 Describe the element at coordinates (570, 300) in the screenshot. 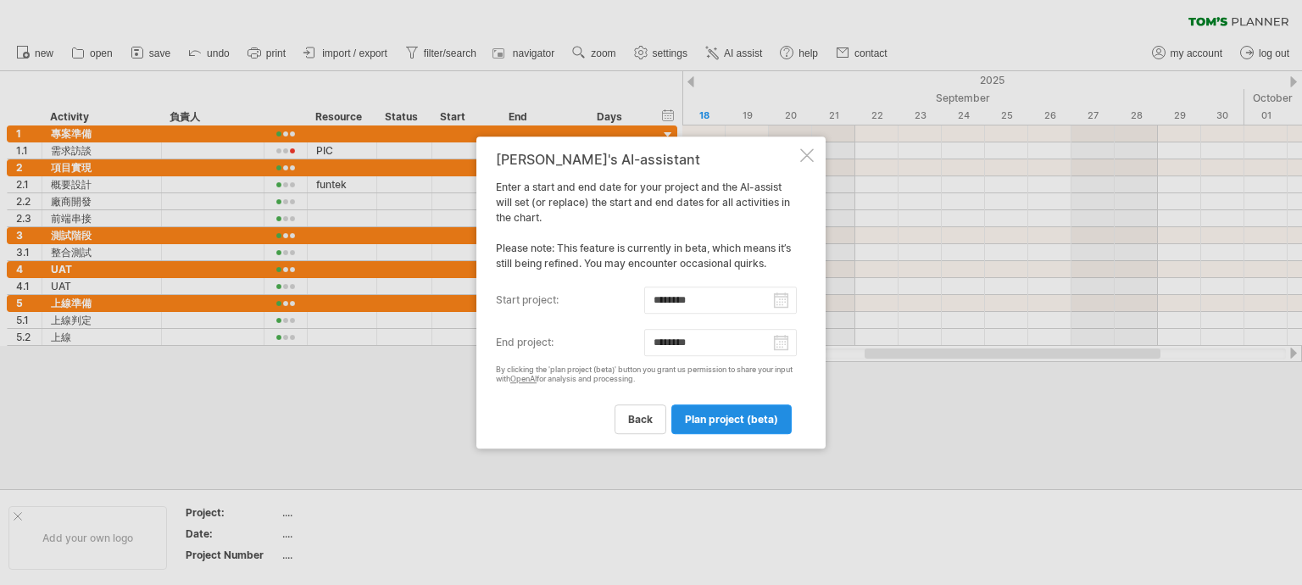

I see `label: start project:` at that location.